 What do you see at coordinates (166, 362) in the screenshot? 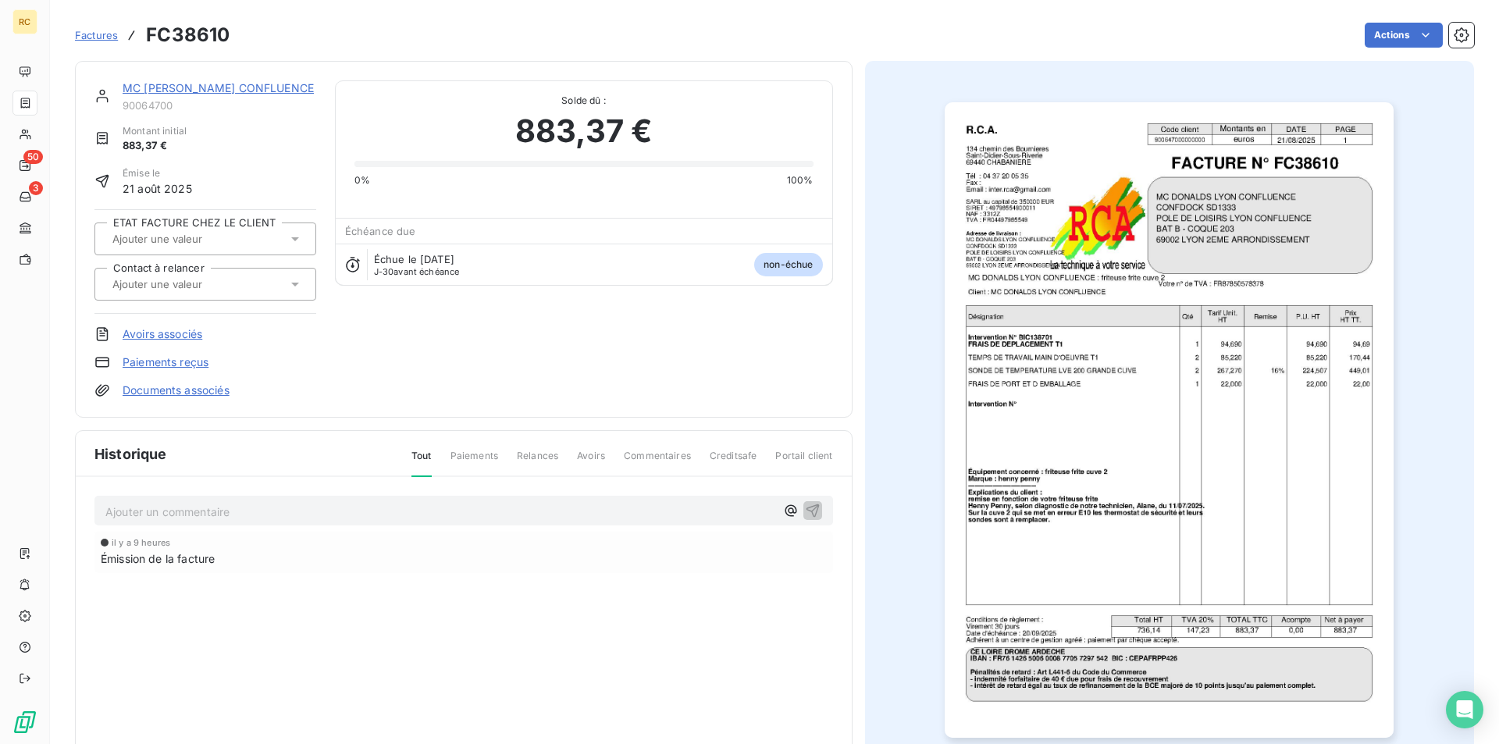
I see `a: Paiements reçus` at bounding box center [166, 362].